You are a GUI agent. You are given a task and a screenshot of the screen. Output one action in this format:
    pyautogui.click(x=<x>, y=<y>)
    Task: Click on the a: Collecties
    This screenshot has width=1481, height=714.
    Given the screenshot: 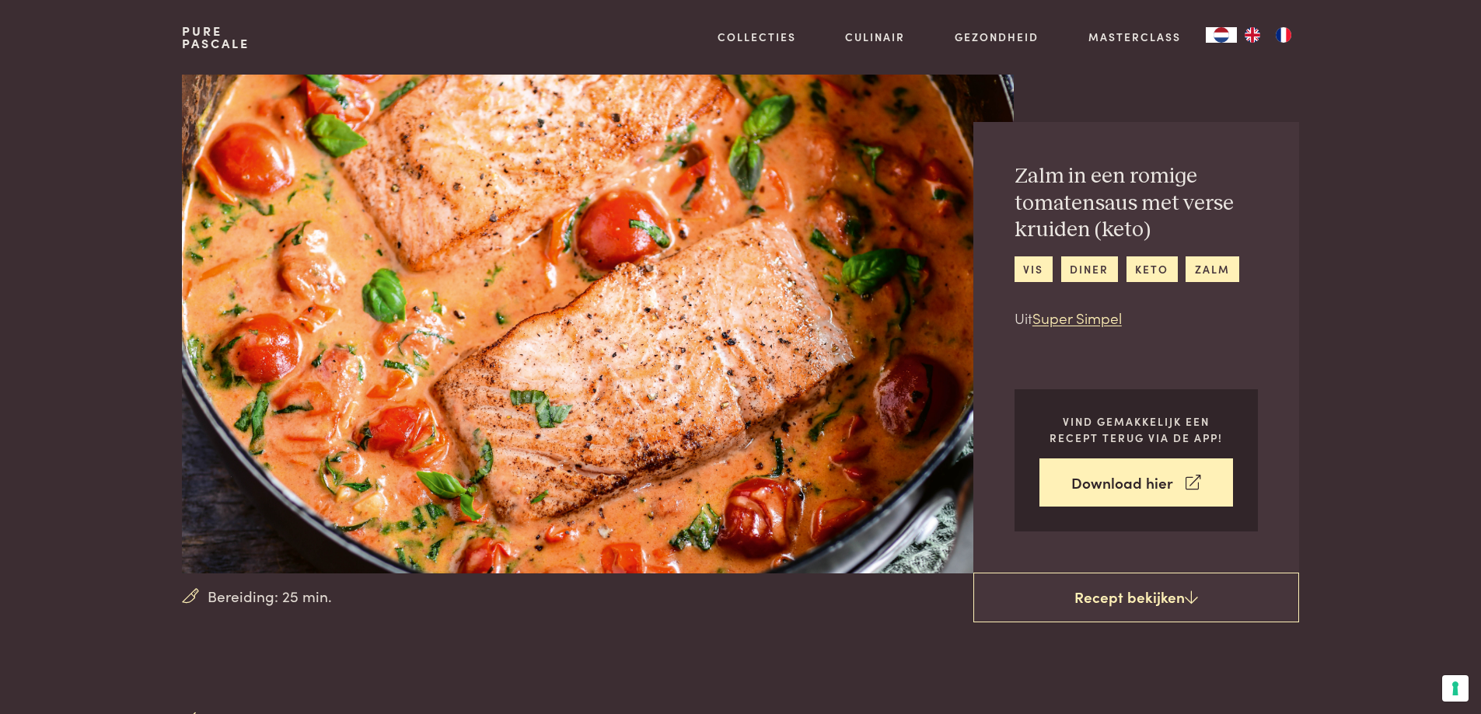 What is the action you would take?
    pyautogui.click(x=756, y=37)
    